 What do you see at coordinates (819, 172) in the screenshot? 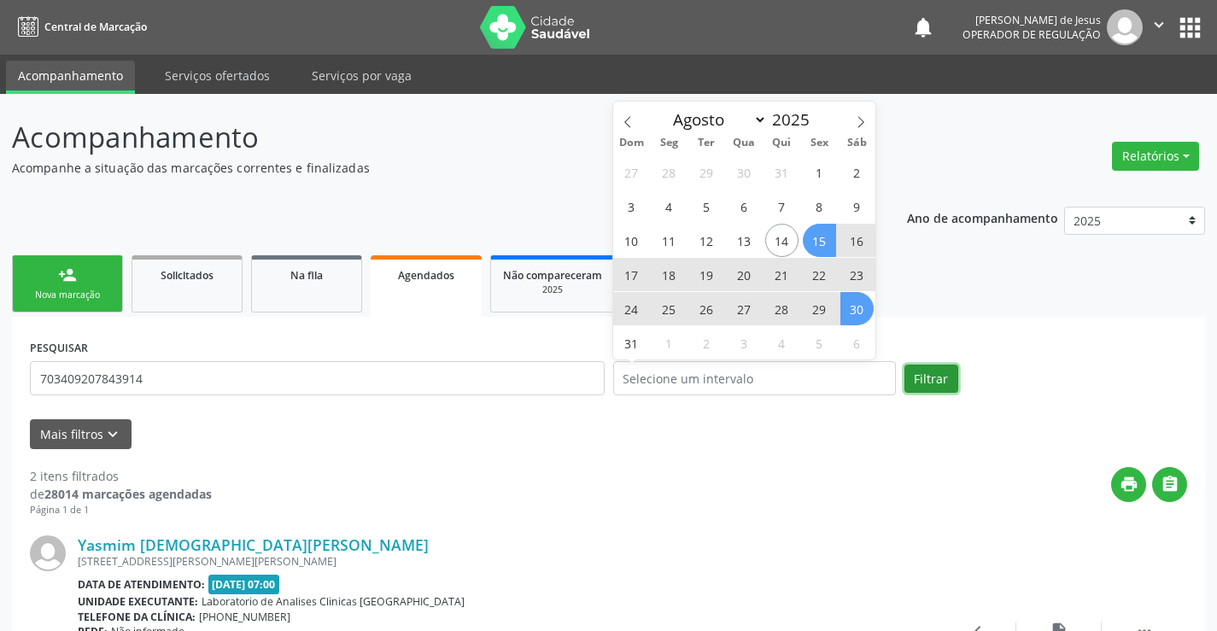
I see `span: Agosto 1, 2025` at bounding box center [819, 172].